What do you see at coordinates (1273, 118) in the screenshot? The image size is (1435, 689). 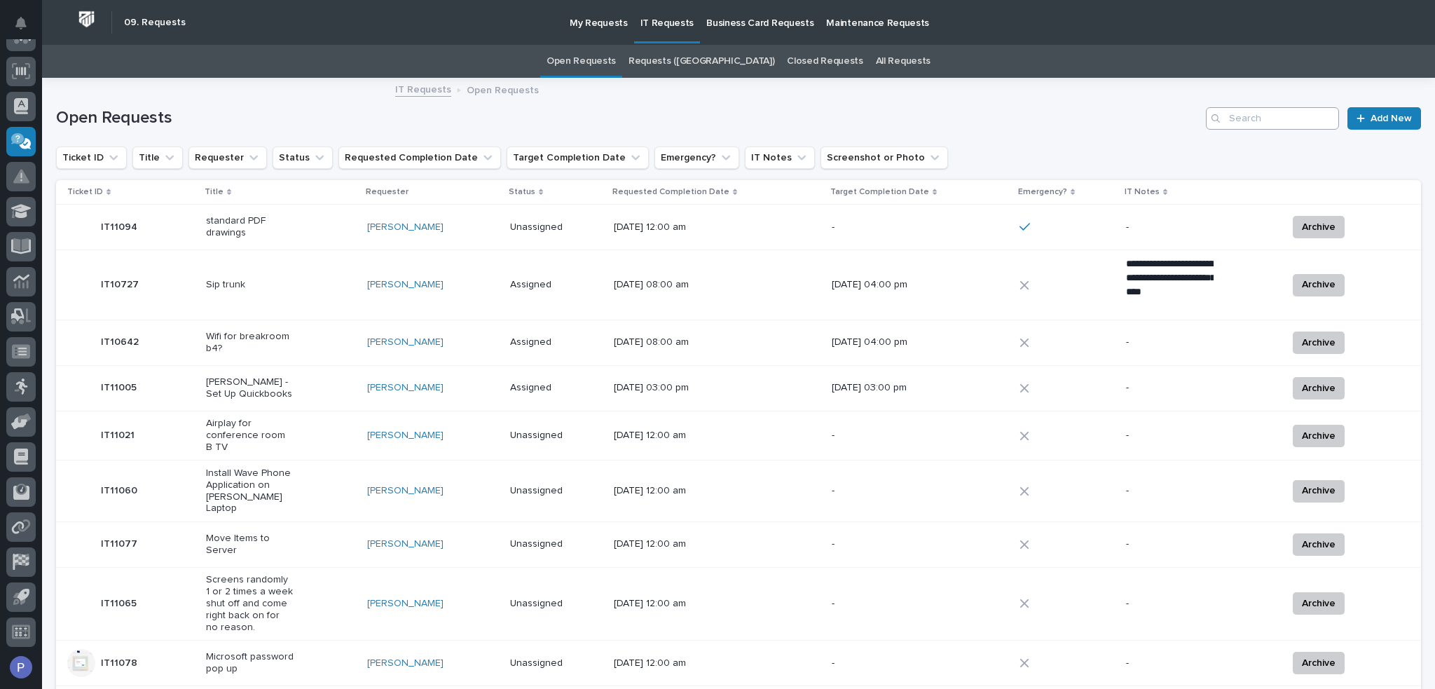 I see `input: Search` at bounding box center [1273, 118].